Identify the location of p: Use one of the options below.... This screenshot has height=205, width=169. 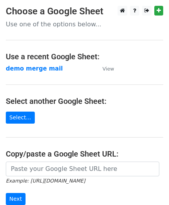
(85, 24).